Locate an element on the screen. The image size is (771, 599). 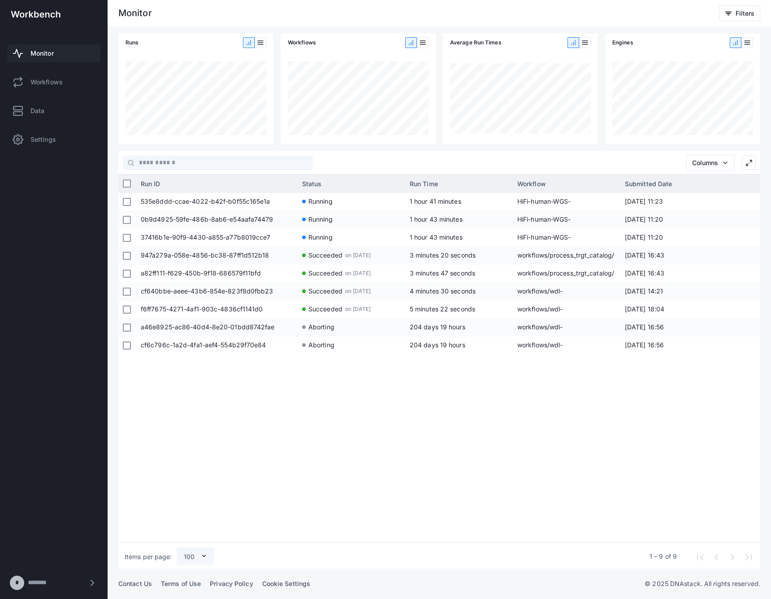
span: 3 minutes 47 seconds is located at coordinates (443, 273).